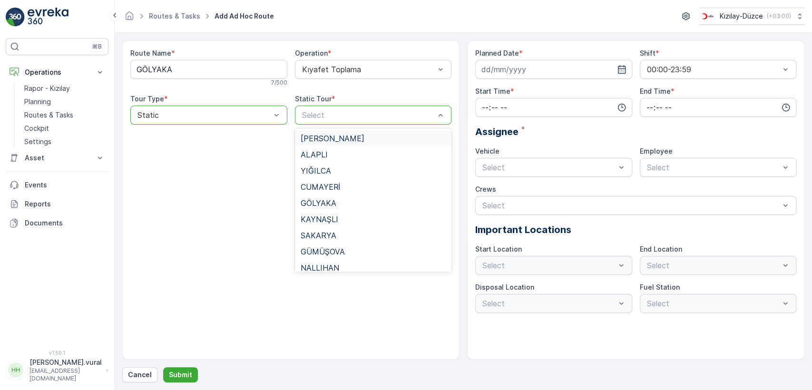 The image size is (812, 390). What do you see at coordinates (318, 203) in the screenshot?
I see `span: GÖLYAKA` at bounding box center [318, 203].